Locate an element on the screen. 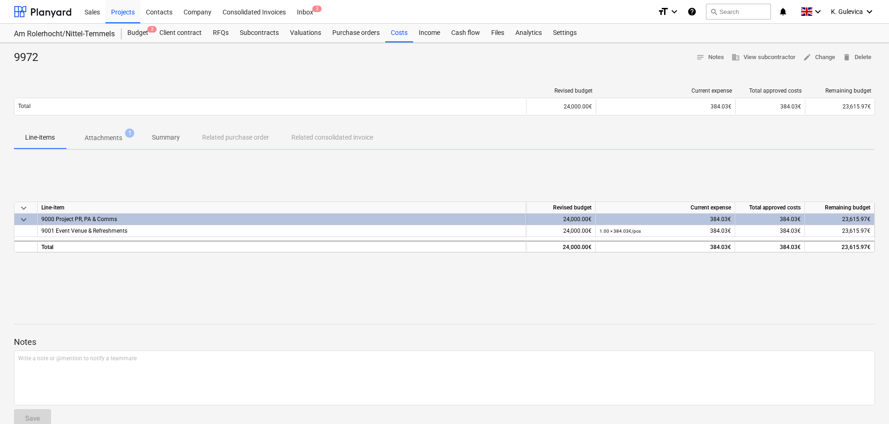 The image size is (889, 424). p: Line-items is located at coordinates (40, 137).